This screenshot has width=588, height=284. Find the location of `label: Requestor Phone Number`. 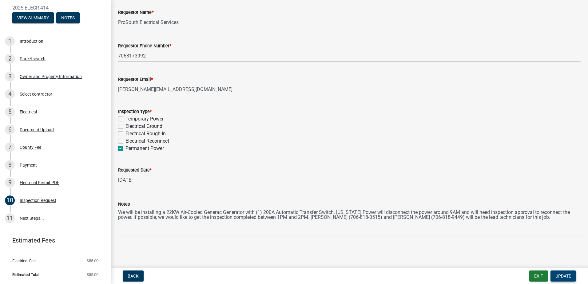

label: Requestor Phone Number is located at coordinates (145, 46).